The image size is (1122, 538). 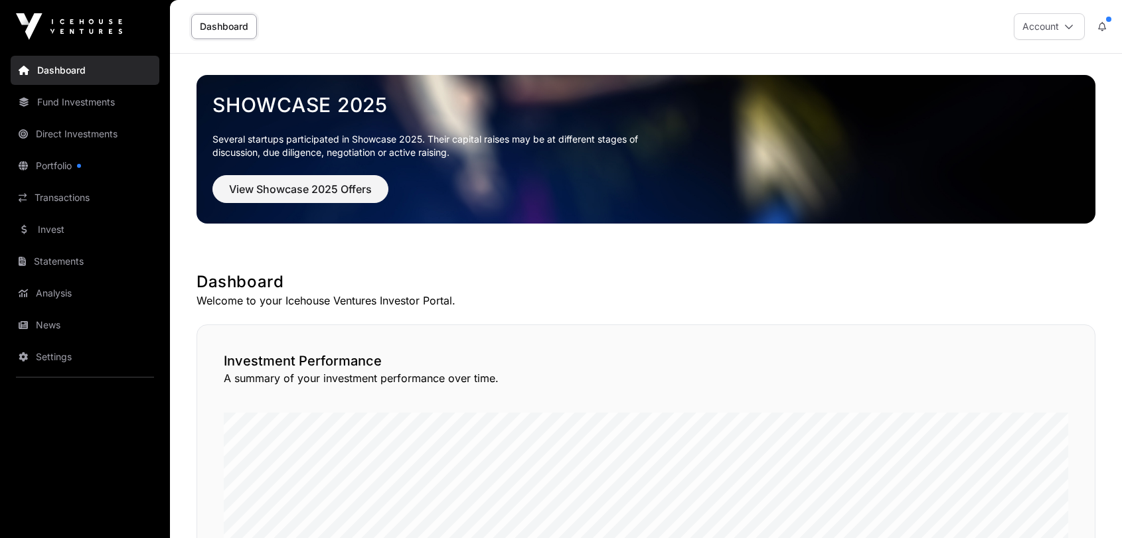 I want to click on button: Account, so click(x=1049, y=27).